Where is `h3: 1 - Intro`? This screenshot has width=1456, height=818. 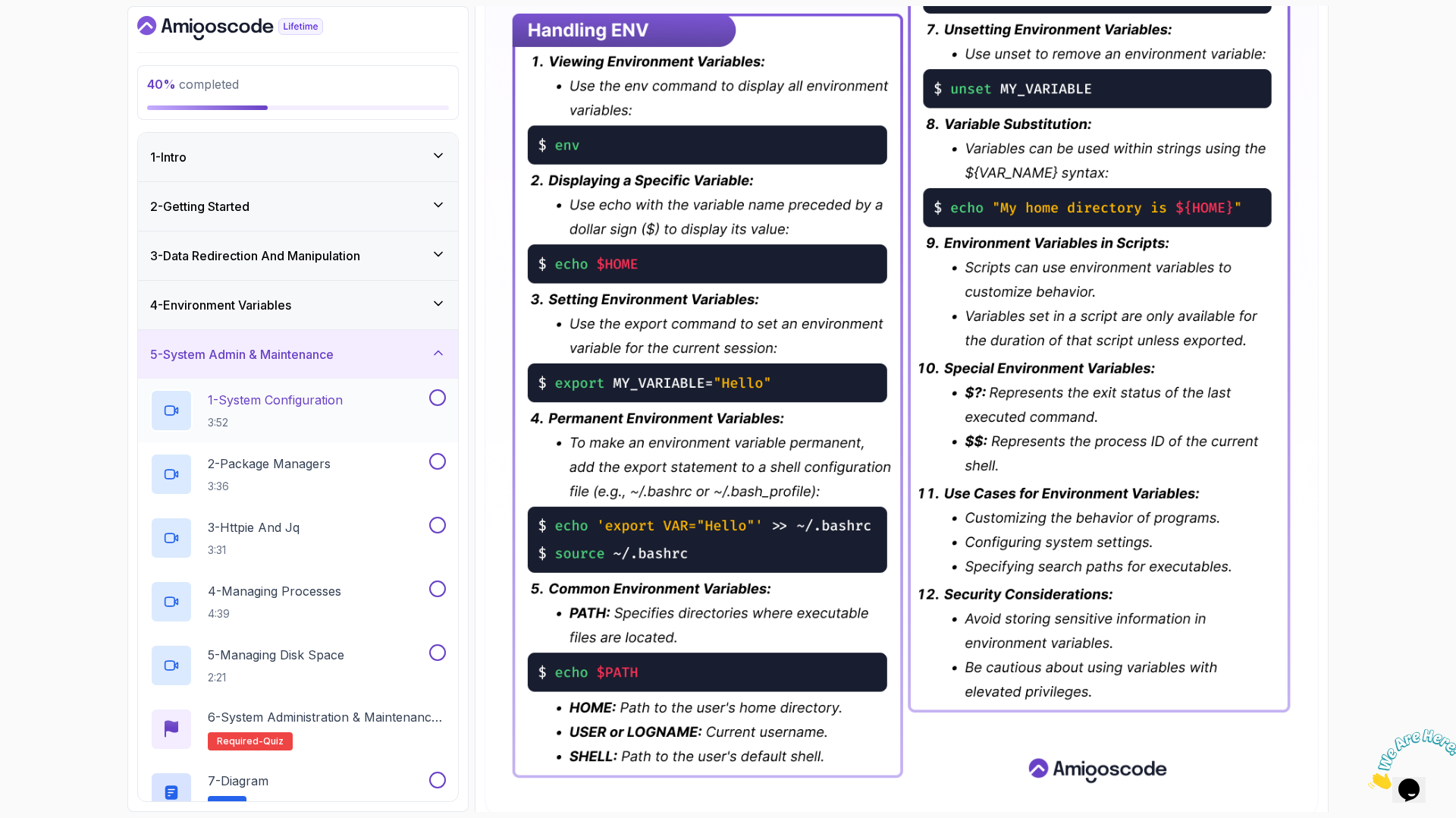
h3: 1 - Intro is located at coordinates (169, 157).